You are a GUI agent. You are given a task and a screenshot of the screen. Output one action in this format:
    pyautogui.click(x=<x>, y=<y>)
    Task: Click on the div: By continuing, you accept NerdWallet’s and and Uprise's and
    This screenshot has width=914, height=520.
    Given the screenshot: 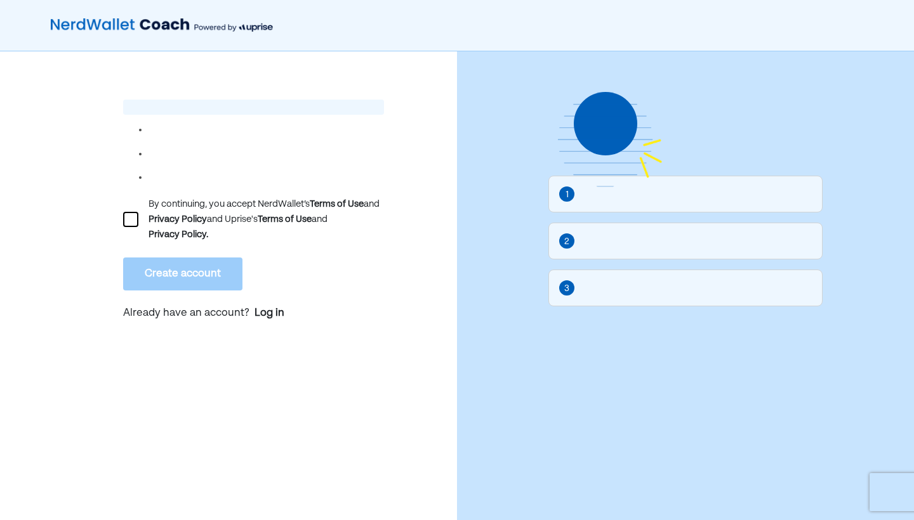 What is the action you would take?
    pyautogui.click(x=266, y=220)
    